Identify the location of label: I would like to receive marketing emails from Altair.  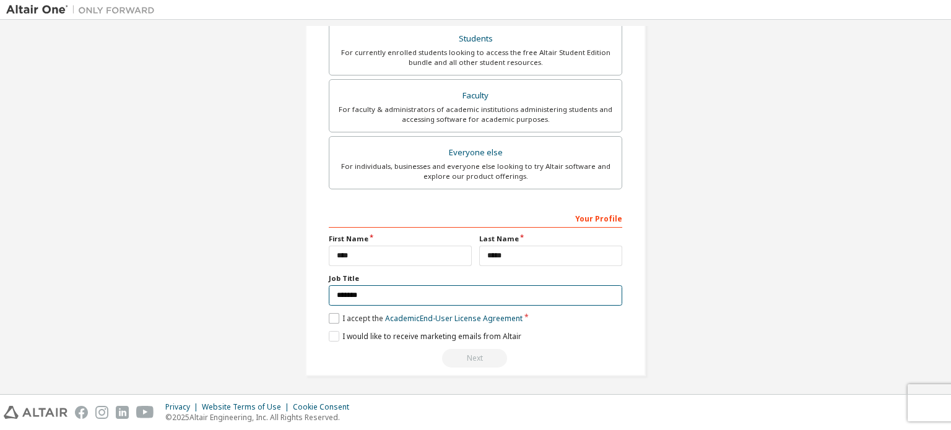
(425, 336).